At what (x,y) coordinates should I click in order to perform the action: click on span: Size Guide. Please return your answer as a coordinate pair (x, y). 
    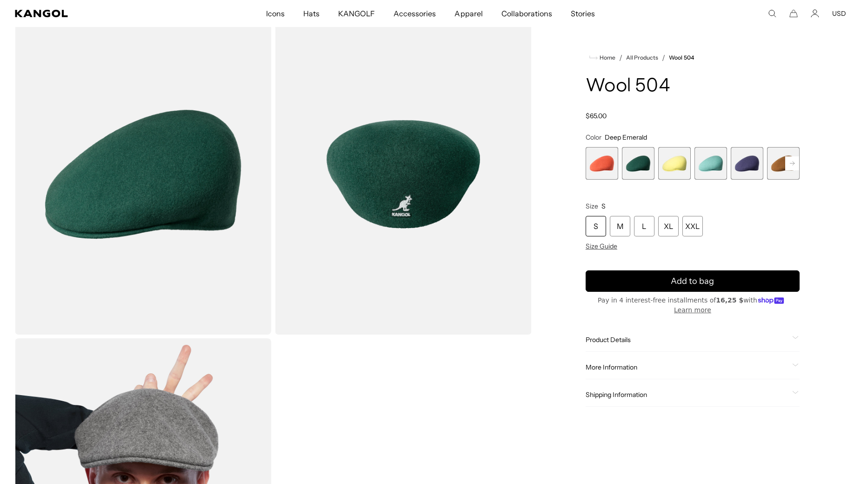
    Looking at the image, I should click on (602, 246).